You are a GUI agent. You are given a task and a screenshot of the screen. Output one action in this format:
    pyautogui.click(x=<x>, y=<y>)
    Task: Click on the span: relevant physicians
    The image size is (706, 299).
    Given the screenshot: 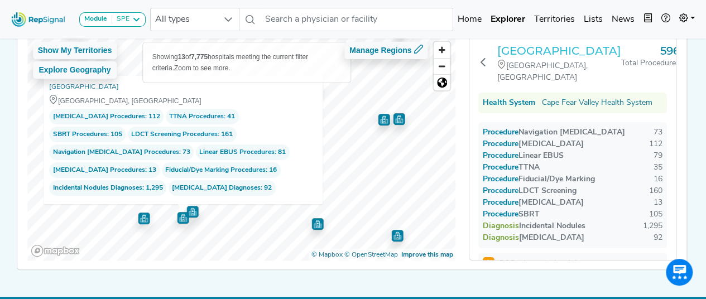 What is the action you would take?
    pyautogui.click(x=545, y=264)
    